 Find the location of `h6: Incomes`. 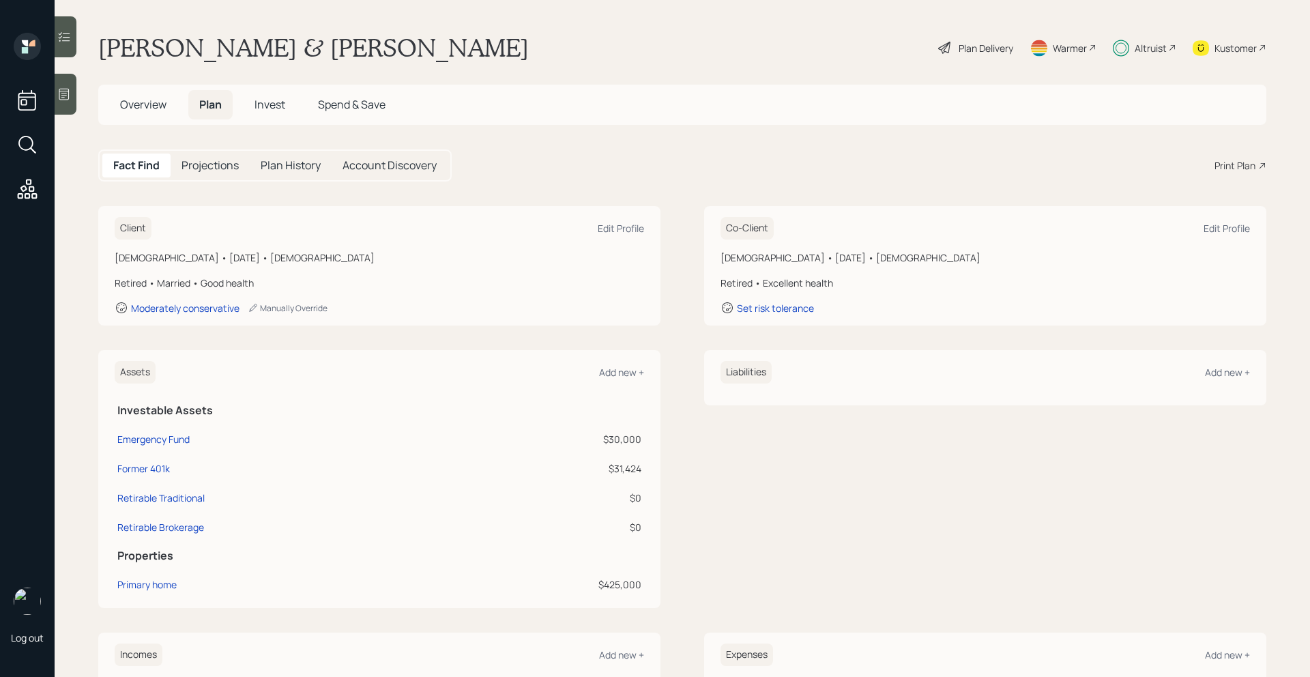

h6: Incomes is located at coordinates (138, 654).